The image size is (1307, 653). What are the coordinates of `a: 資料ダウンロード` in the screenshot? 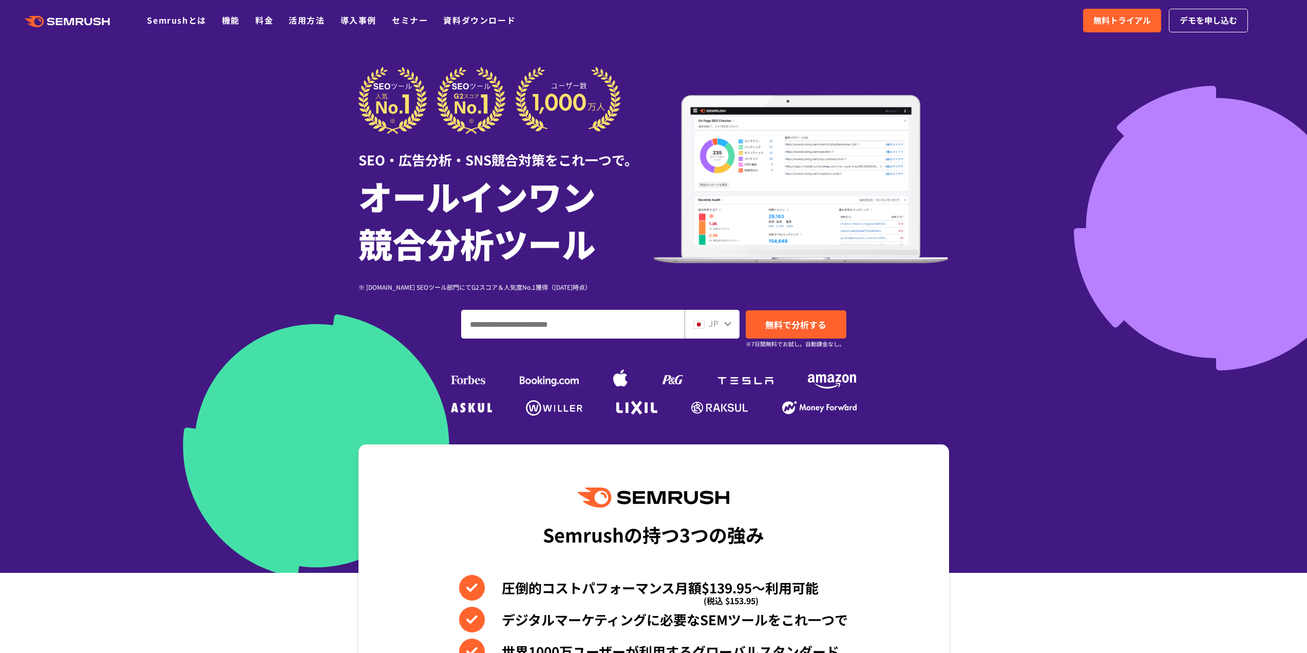 It's located at (479, 20).